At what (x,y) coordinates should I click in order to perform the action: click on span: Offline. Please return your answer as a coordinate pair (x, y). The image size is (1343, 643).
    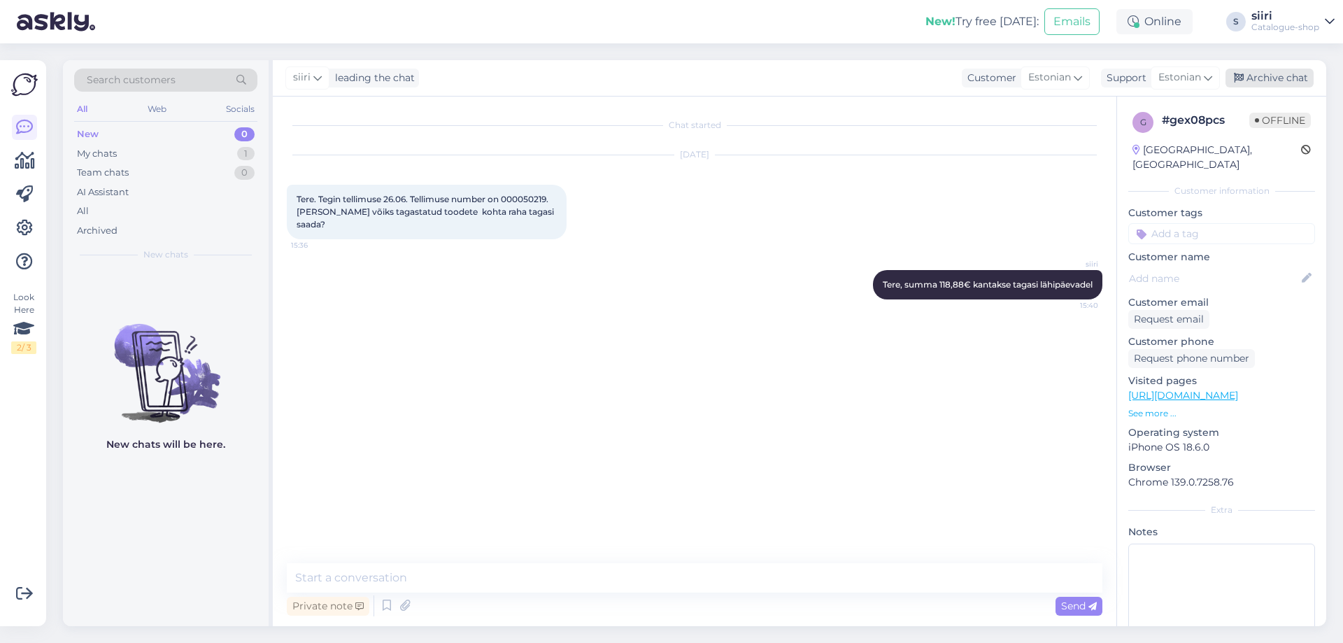
    Looking at the image, I should click on (1280, 120).